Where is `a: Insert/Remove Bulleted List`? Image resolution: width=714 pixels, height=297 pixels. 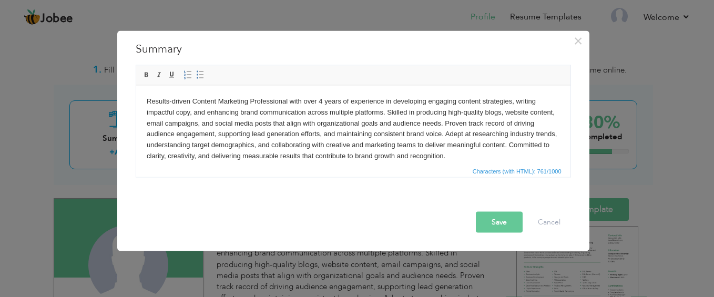
a: Insert/Remove Bulleted List is located at coordinates (200, 75).